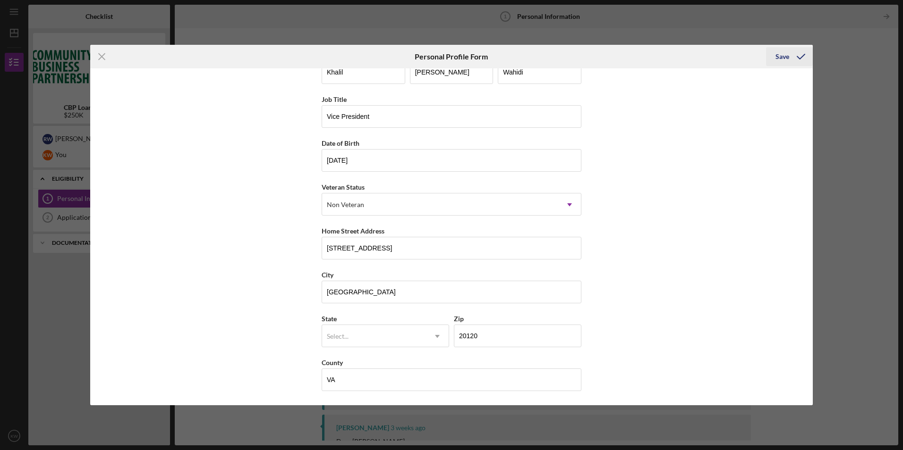 The image size is (903, 450). Describe the element at coordinates (327, 275) in the screenshot. I see `label: City` at that location.